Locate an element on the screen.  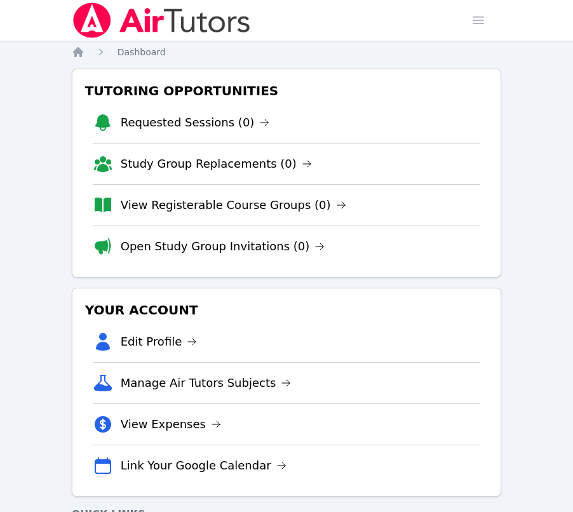
a: Link Your Google Calendar is located at coordinates (203, 466).